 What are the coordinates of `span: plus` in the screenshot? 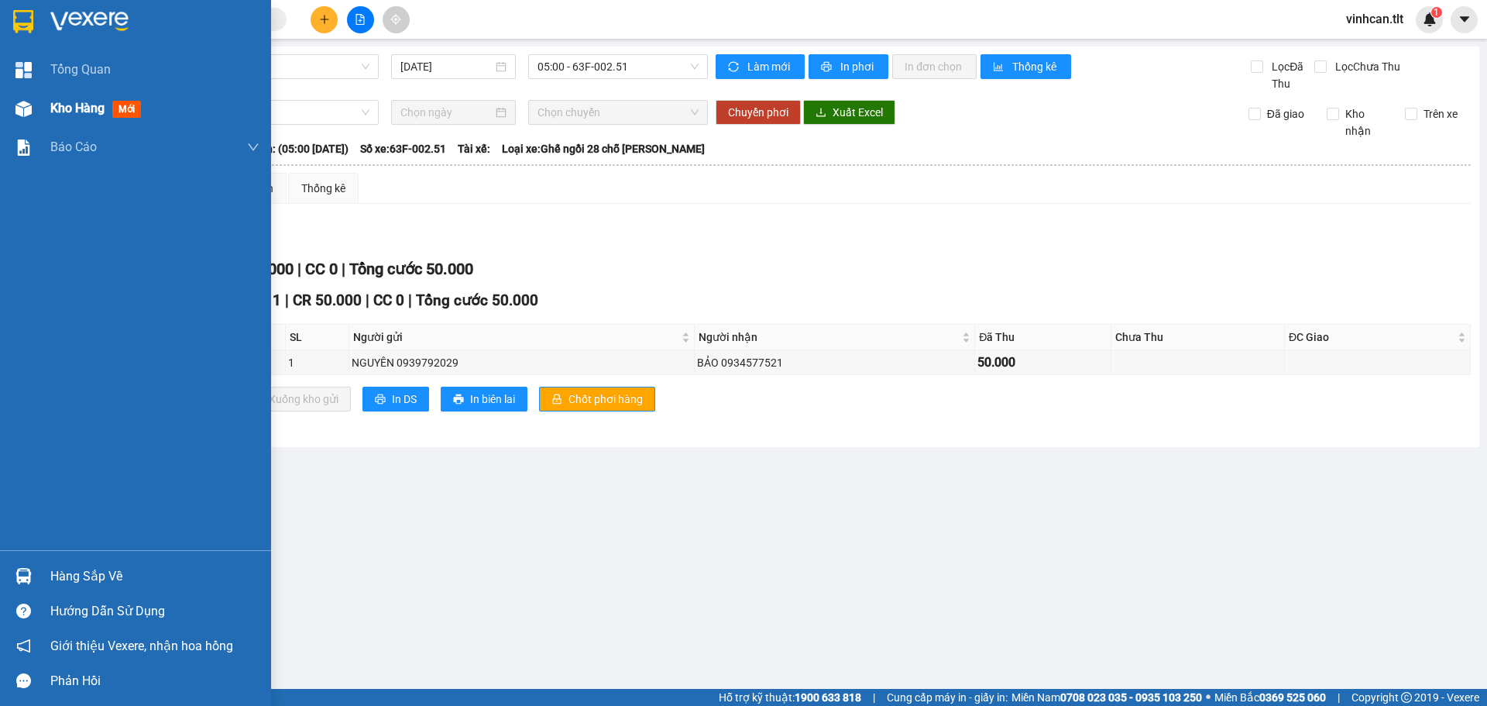 It's located at (325, 19).